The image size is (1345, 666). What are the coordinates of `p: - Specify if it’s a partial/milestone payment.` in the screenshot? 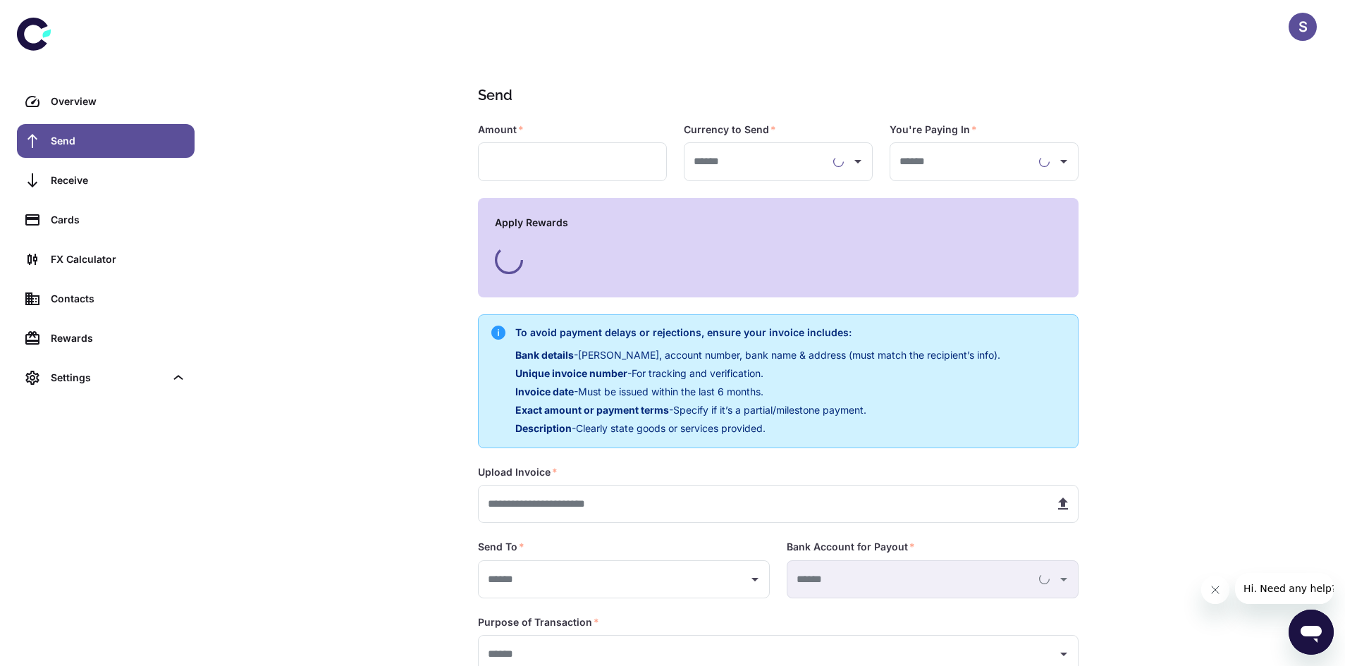 It's located at (758, 410).